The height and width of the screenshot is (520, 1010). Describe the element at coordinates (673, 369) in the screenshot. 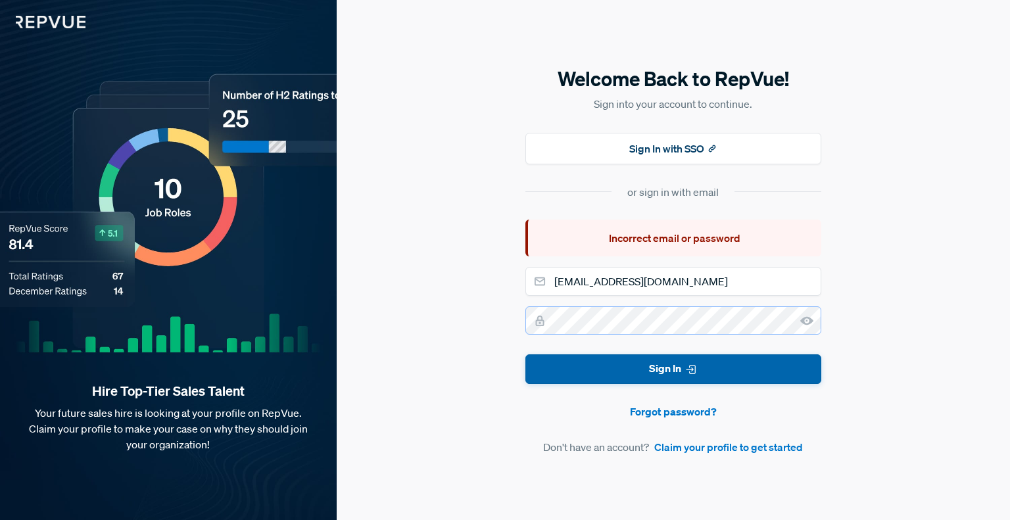

I see `button: Sign In` at that location.